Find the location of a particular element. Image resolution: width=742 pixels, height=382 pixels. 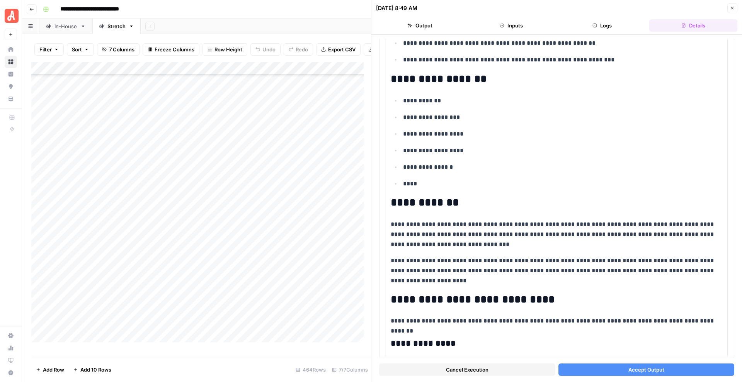

span: Redo is located at coordinates (302, 49).